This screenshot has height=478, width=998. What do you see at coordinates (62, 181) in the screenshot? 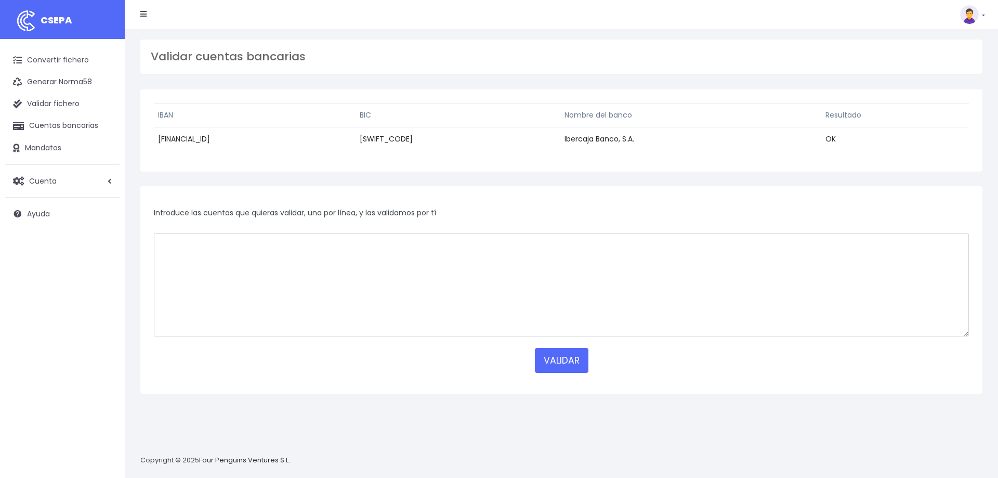
I see `a: Cuenta` at bounding box center [62, 181].